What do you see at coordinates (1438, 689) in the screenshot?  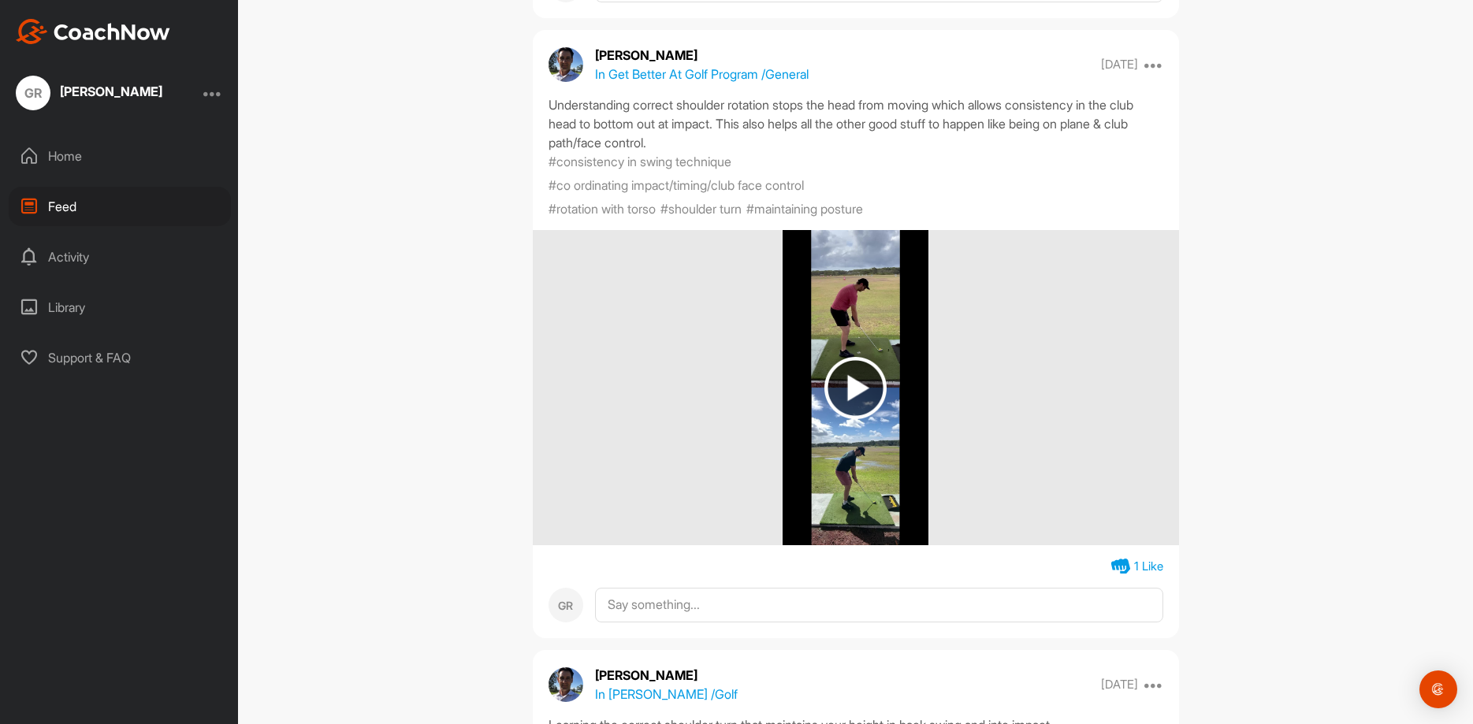 I see `div: Open Intercom Messenger` at bounding box center [1438, 689].